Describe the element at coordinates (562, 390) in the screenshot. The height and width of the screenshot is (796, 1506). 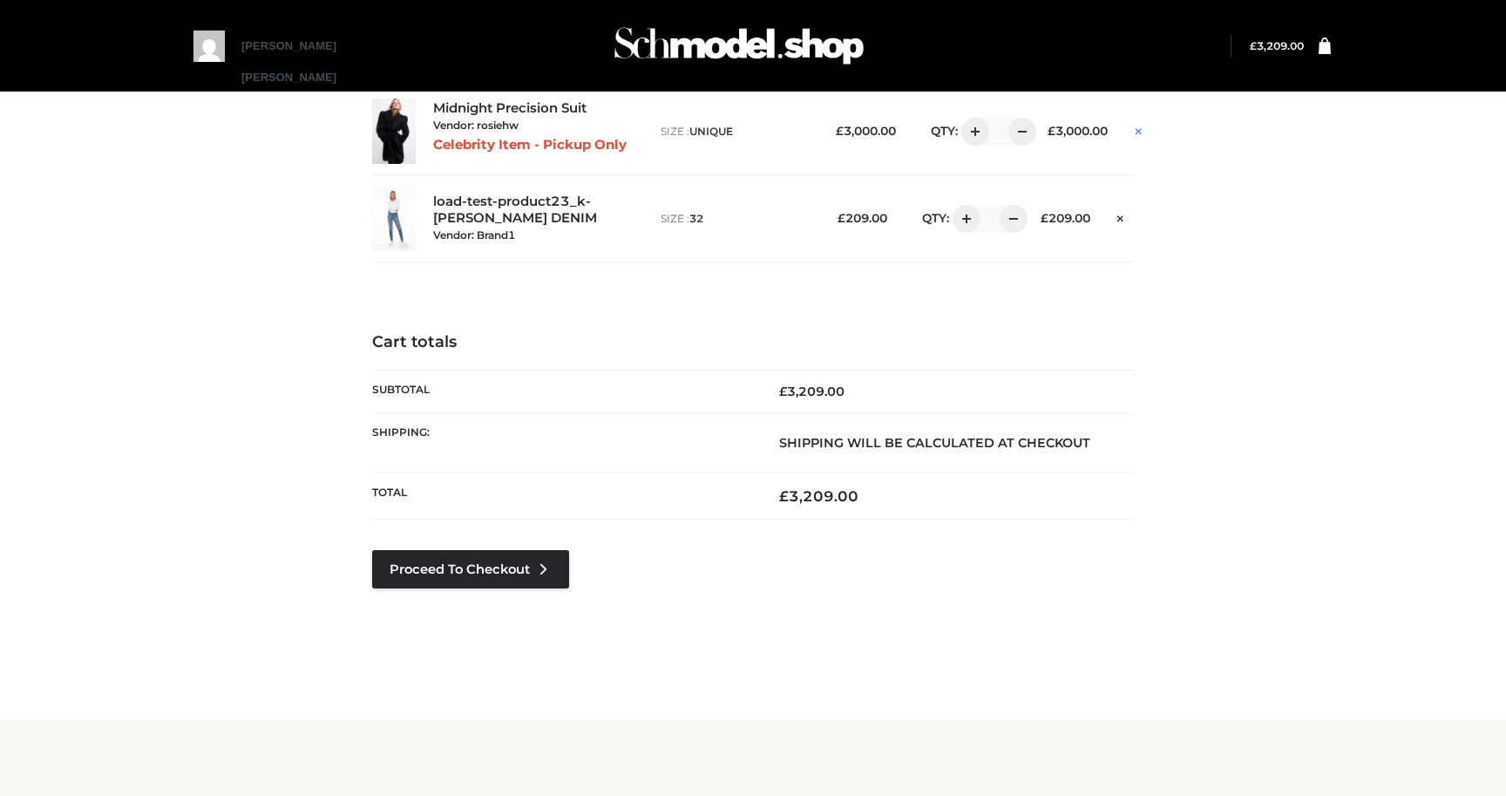
I see `th: Subtotal` at that location.